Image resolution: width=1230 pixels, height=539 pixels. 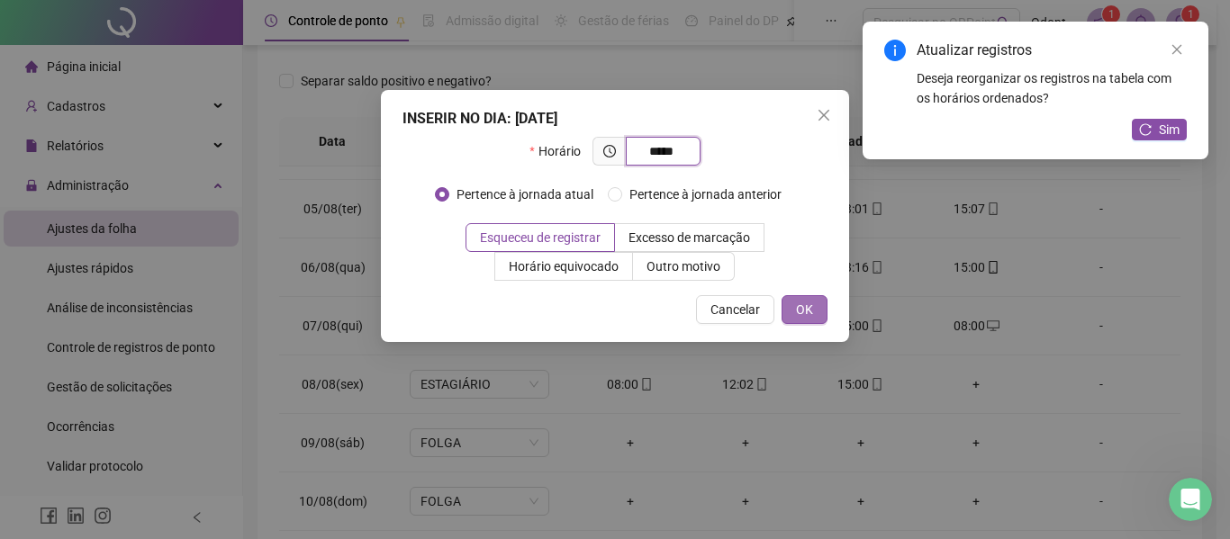 I want to click on button: OK, so click(x=804, y=310).